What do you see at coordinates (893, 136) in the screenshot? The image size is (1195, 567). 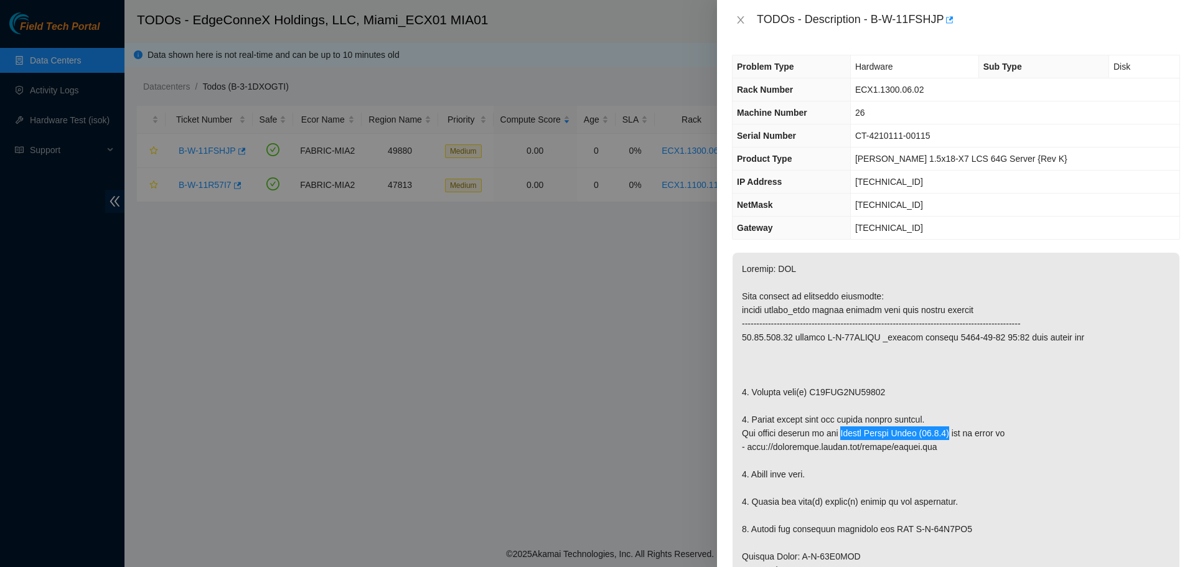 I see `span: CT-4210111-00115` at bounding box center [893, 136].